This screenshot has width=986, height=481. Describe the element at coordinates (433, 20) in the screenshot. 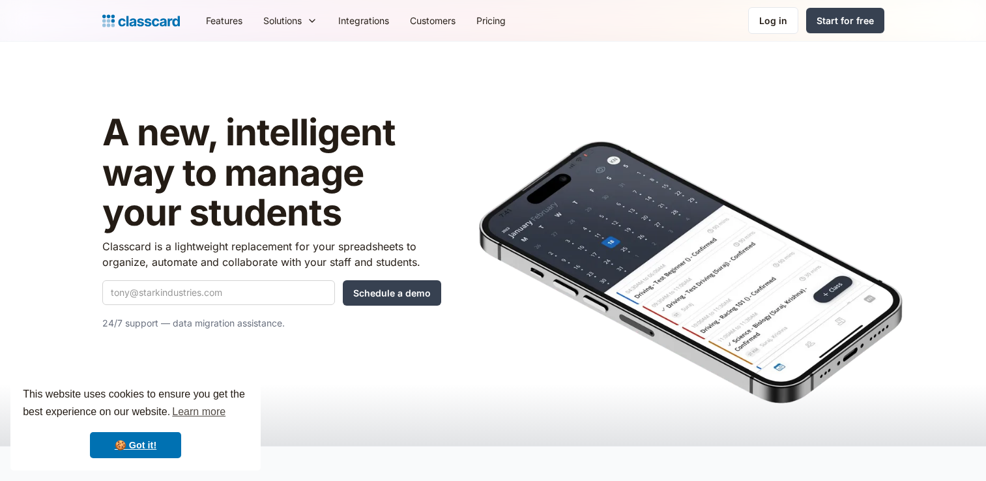

I see `a: Customers` at that location.